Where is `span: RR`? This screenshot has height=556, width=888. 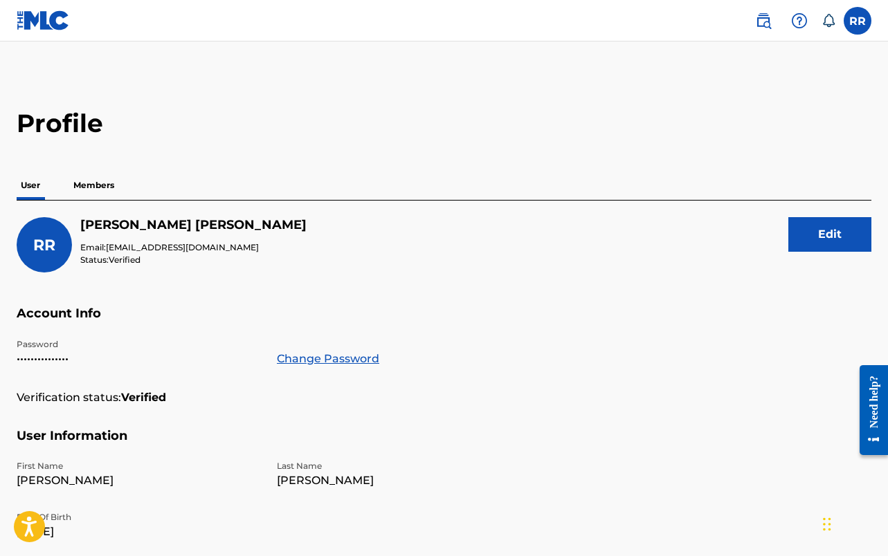
span: RR is located at coordinates (44, 245).